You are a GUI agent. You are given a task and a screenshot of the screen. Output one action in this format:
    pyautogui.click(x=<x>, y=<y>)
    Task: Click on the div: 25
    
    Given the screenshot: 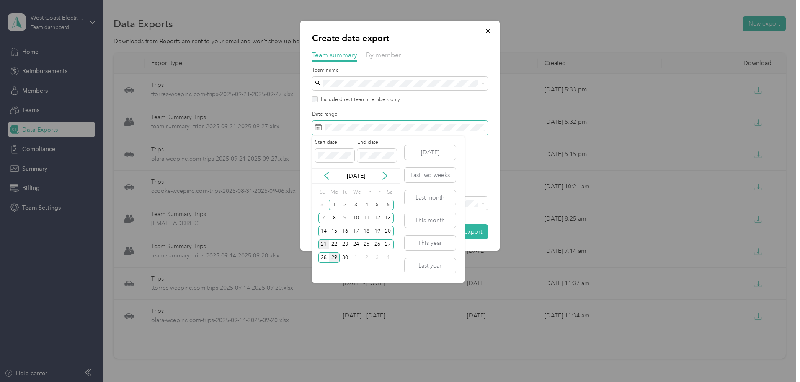 What is the action you would take?
    pyautogui.click(x=367, y=244)
    